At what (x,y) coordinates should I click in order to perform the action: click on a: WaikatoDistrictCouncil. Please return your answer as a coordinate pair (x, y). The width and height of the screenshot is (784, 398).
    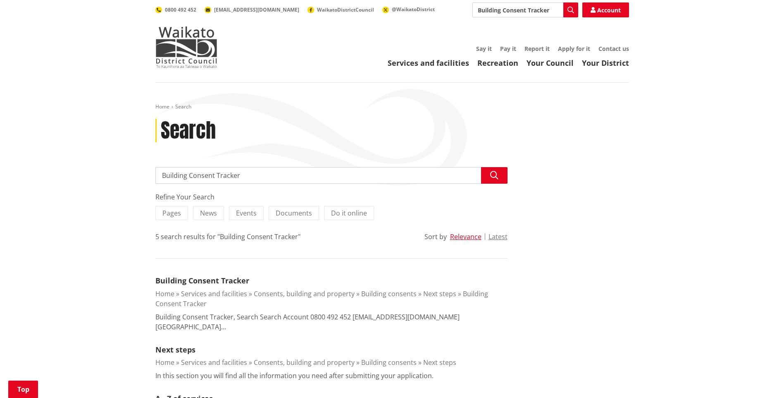
    Looking at the image, I should click on (341, 10).